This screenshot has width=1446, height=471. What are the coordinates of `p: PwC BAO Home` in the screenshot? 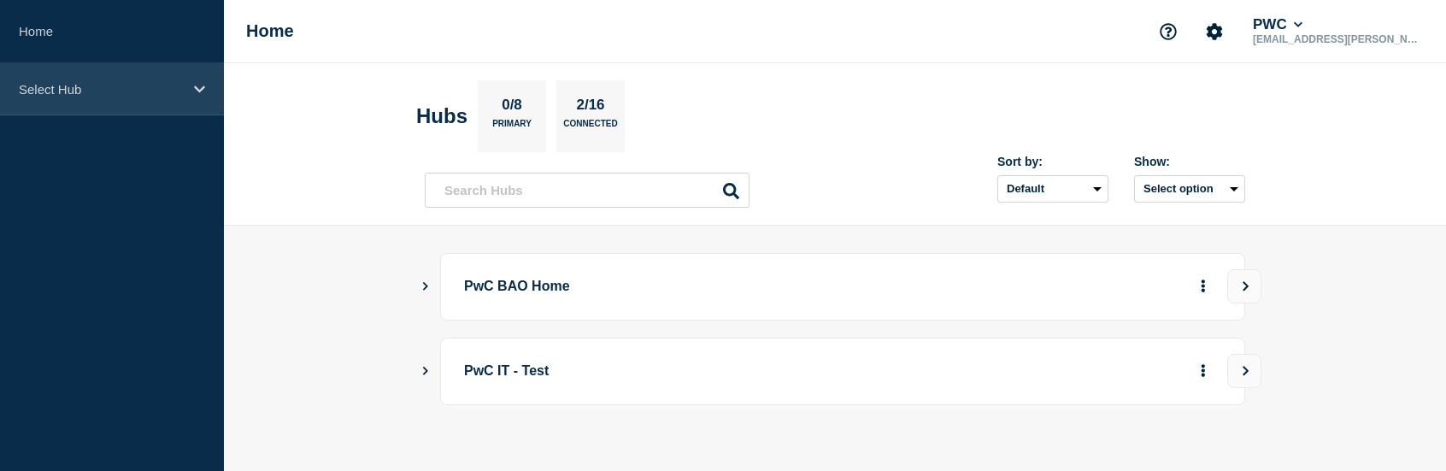 It's located at (700, 286).